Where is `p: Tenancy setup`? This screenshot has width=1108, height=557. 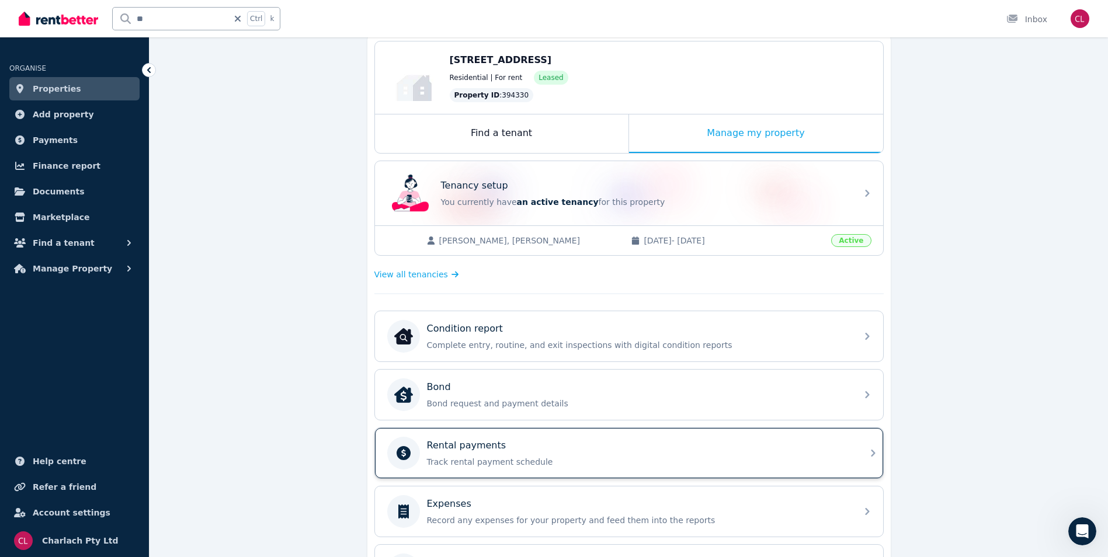
p: Tenancy setup is located at coordinates (474, 186).